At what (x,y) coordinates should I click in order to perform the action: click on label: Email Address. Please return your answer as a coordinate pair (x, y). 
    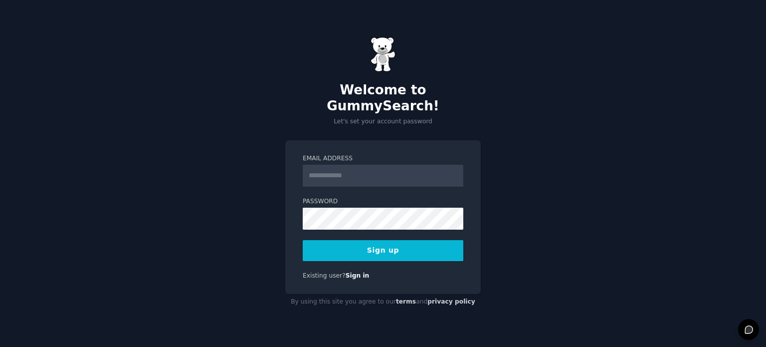
    Looking at the image, I should click on (383, 159).